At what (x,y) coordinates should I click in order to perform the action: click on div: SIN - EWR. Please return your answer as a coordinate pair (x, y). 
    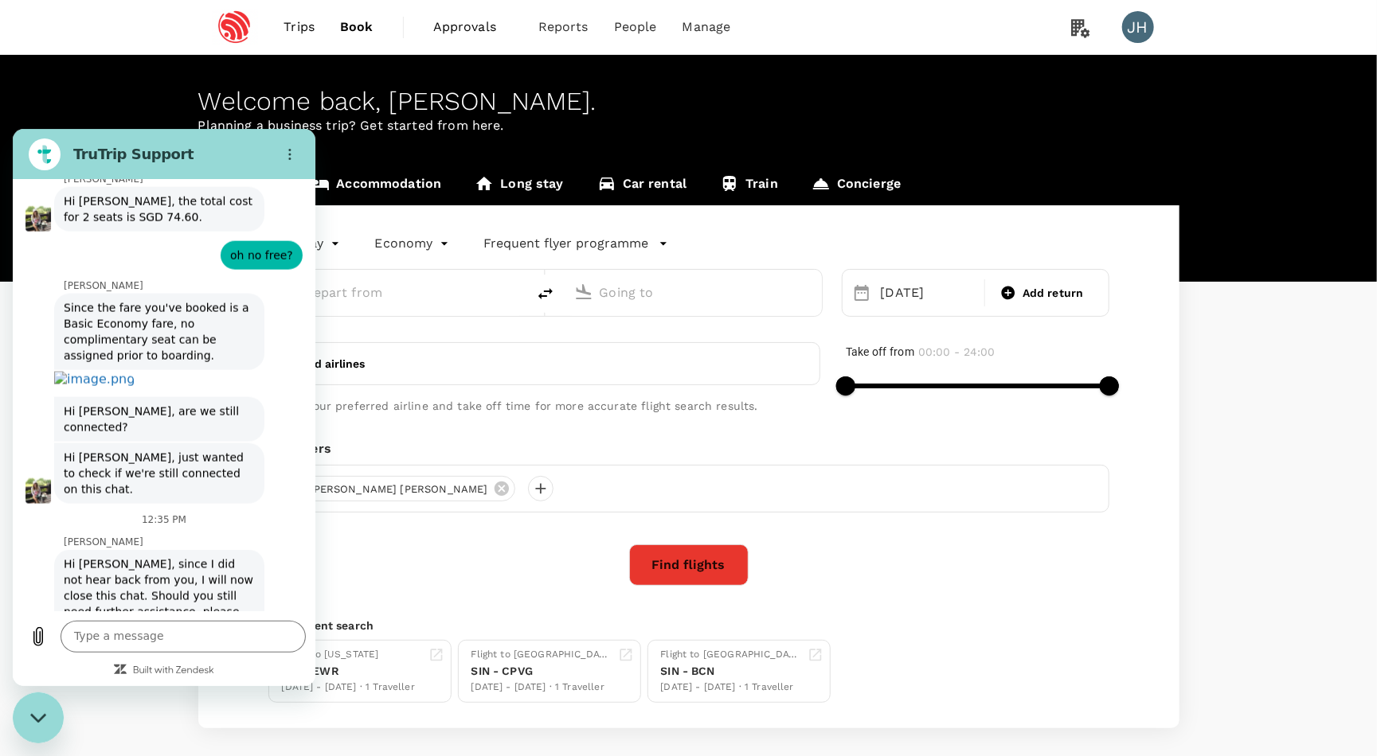
    Looking at the image, I should click on (348, 671).